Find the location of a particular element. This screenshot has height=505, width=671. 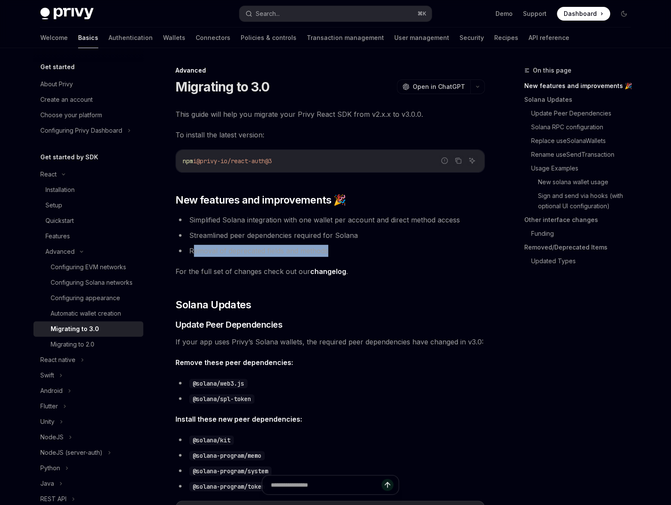

div: Create an account is located at coordinates (67, 100).